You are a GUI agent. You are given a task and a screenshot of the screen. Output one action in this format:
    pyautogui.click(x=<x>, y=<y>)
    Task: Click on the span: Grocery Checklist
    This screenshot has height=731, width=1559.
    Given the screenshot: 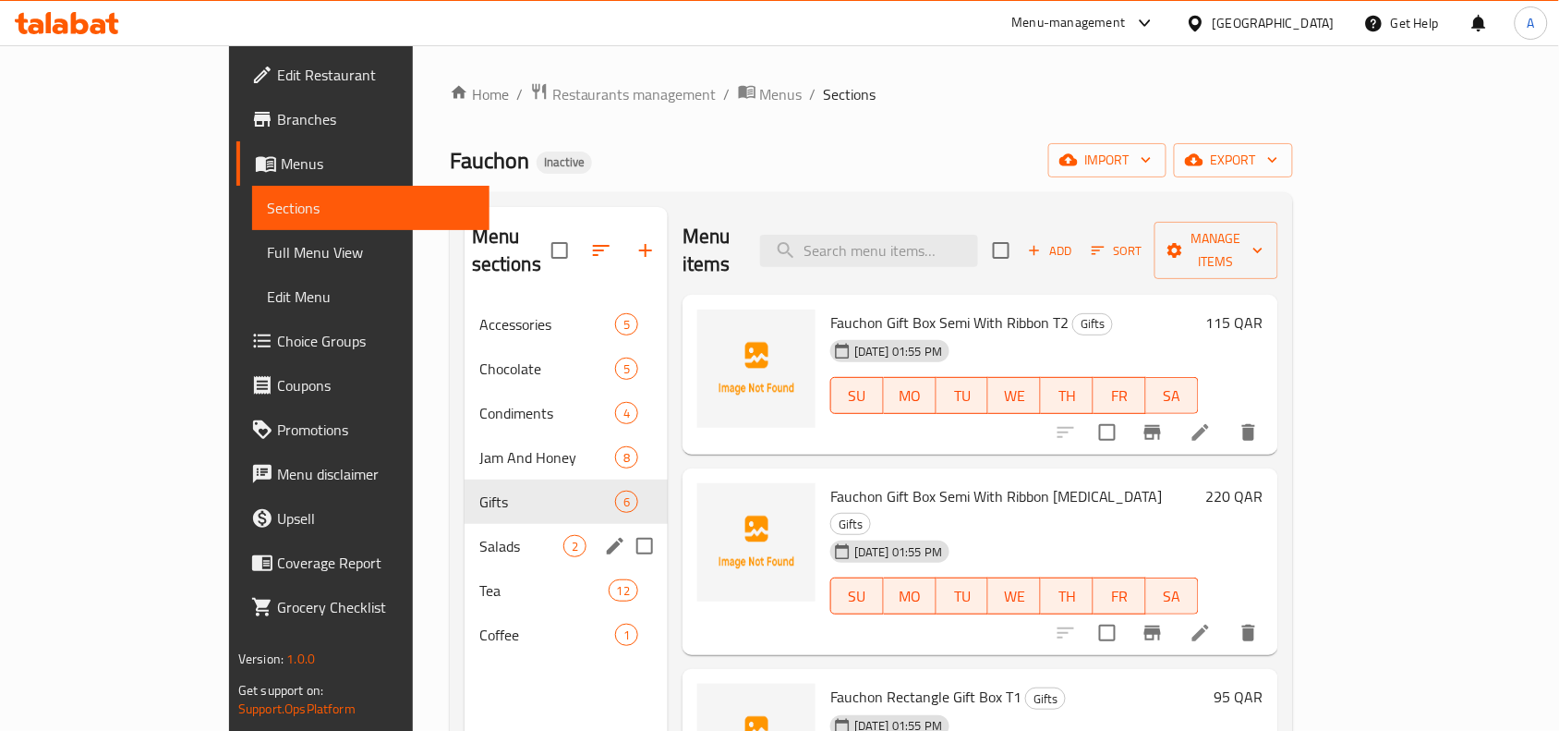 What is the action you would take?
    pyautogui.click(x=376, y=607)
    